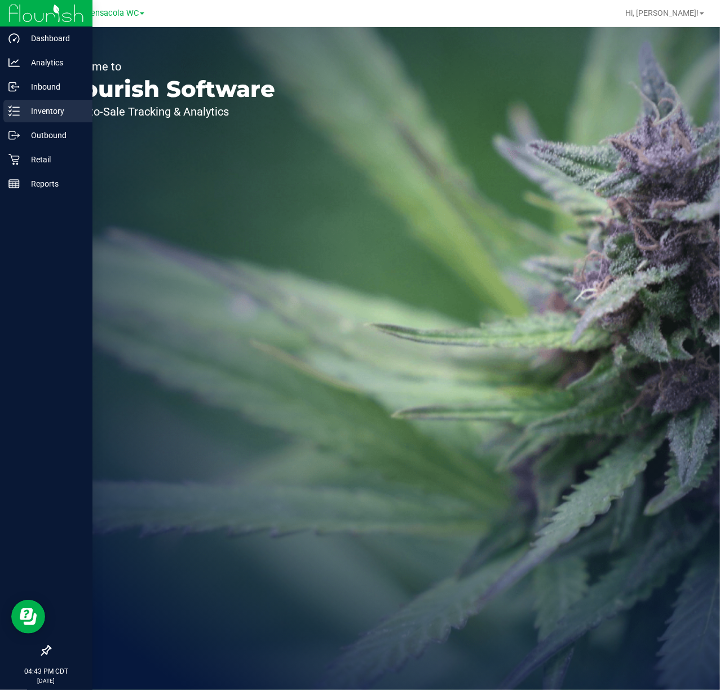 This screenshot has width=720, height=690. What do you see at coordinates (14, 111) in the screenshot?
I see `inline-svg: Inventory` at bounding box center [14, 111].